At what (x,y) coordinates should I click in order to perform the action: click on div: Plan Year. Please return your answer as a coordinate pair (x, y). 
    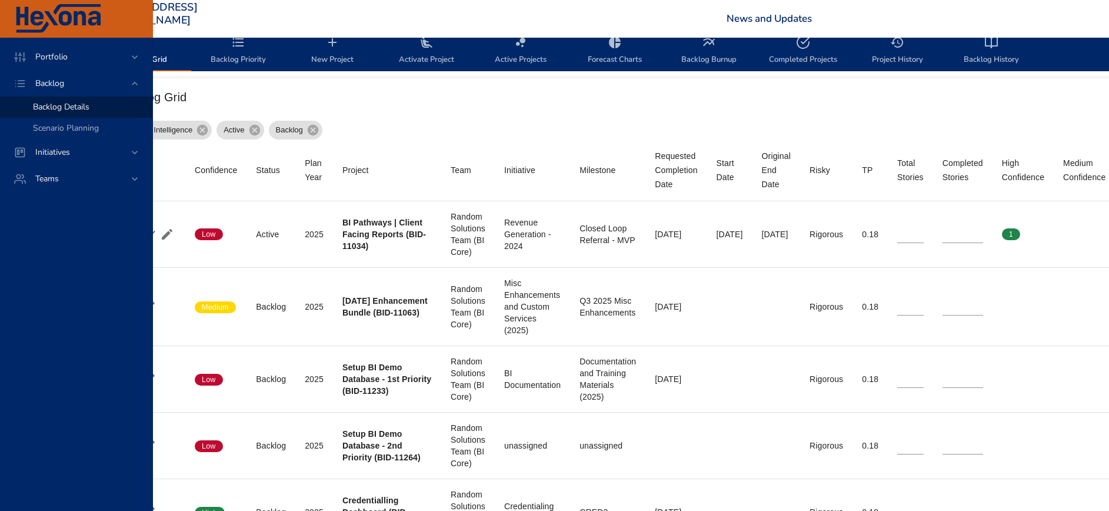
    Looking at the image, I should click on (314, 170).